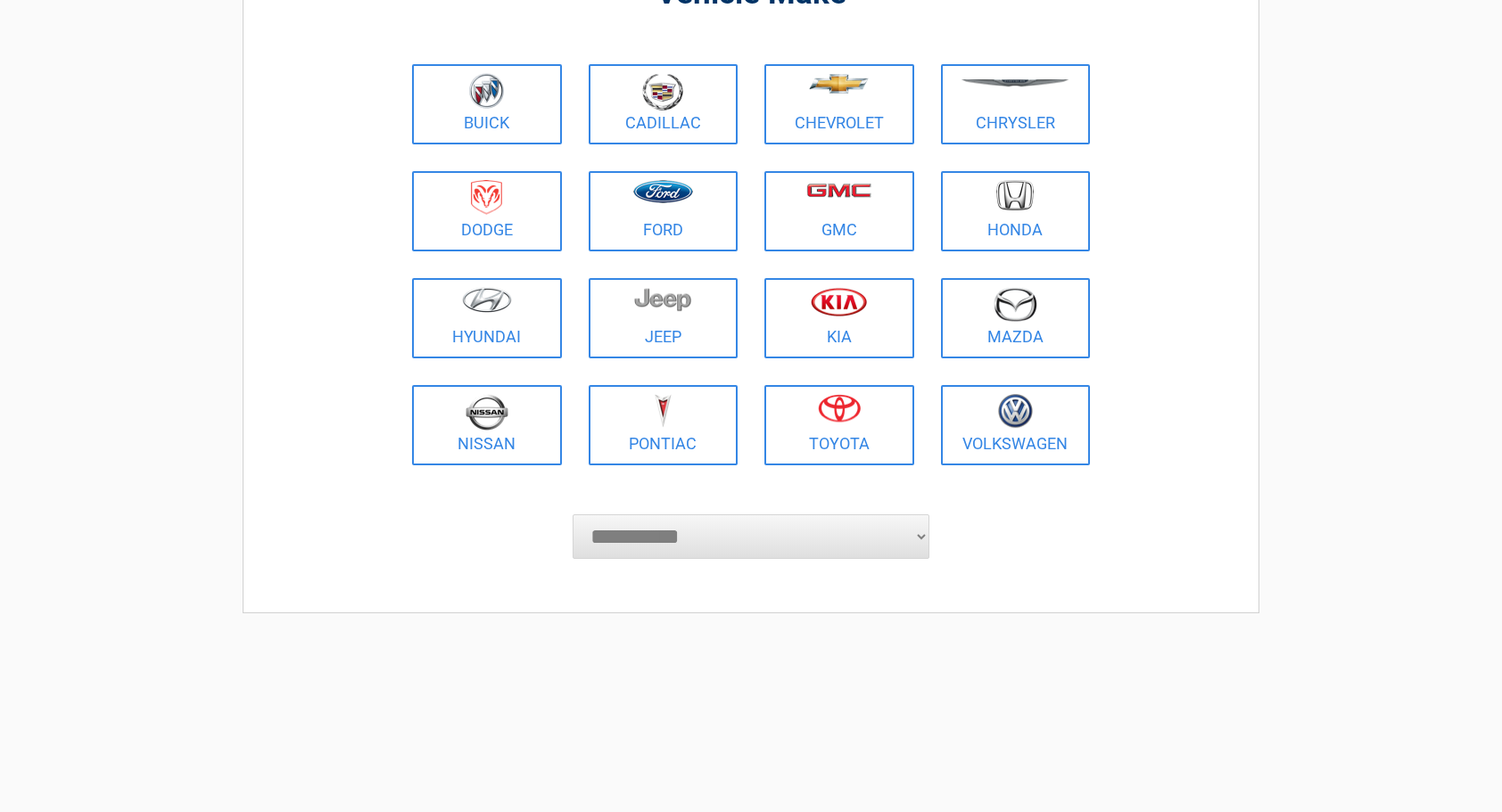 This screenshot has width=1502, height=812. What do you see at coordinates (663, 411) in the screenshot?
I see `img: pontiac` at bounding box center [663, 411].